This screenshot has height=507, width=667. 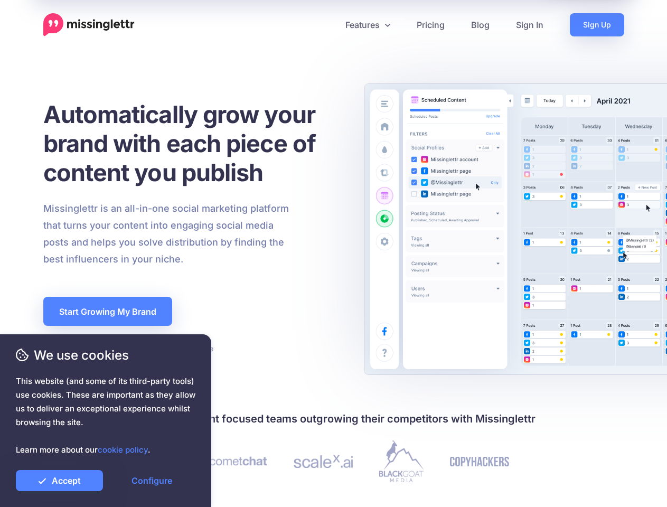 I want to click on span: This website (and some of its third-party tools) use cookies. These are important as they allow u..., so click(x=106, y=416).